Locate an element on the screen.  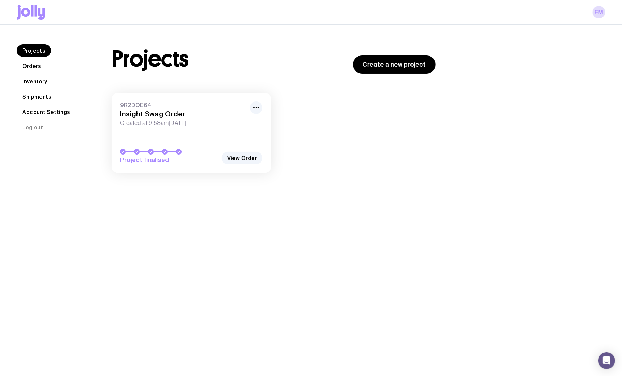
span: Project finalised is located at coordinates (169, 160).